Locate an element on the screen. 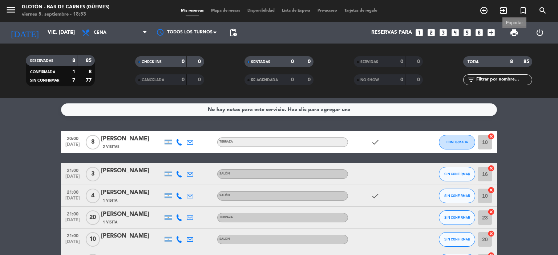 This screenshot has height=255, width=558. span: Tarjetas de regalo is located at coordinates (361, 11).